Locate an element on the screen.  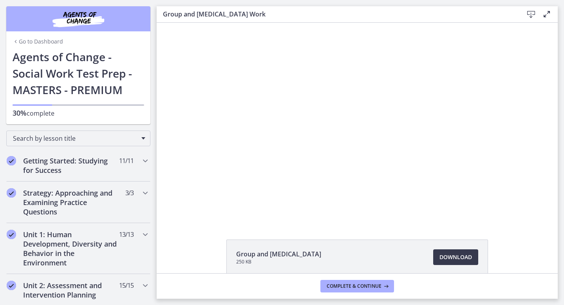
span: Complete & continue is located at coordinates (354, 286).